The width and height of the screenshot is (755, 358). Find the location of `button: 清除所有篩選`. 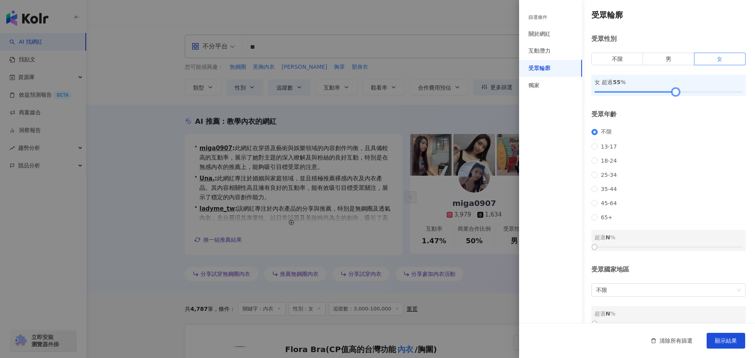

button: 清除所有篩選 is located at coordinates (671, 341).